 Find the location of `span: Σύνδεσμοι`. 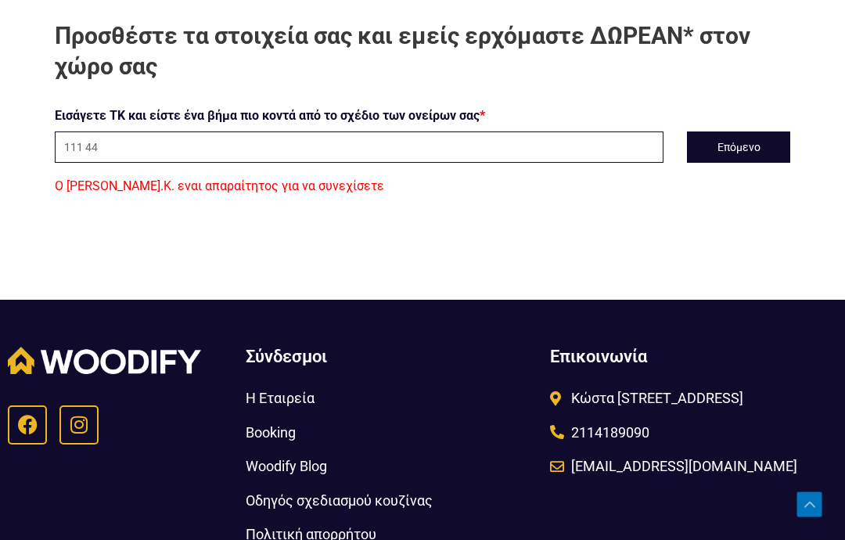

span: Σύνδεσμοι is located at coordinates (286, 356).